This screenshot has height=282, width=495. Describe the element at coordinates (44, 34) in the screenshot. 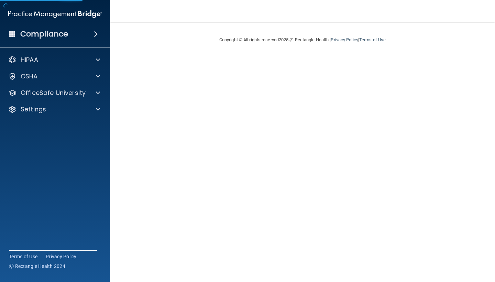

I see `h4: Compliance` at that location.